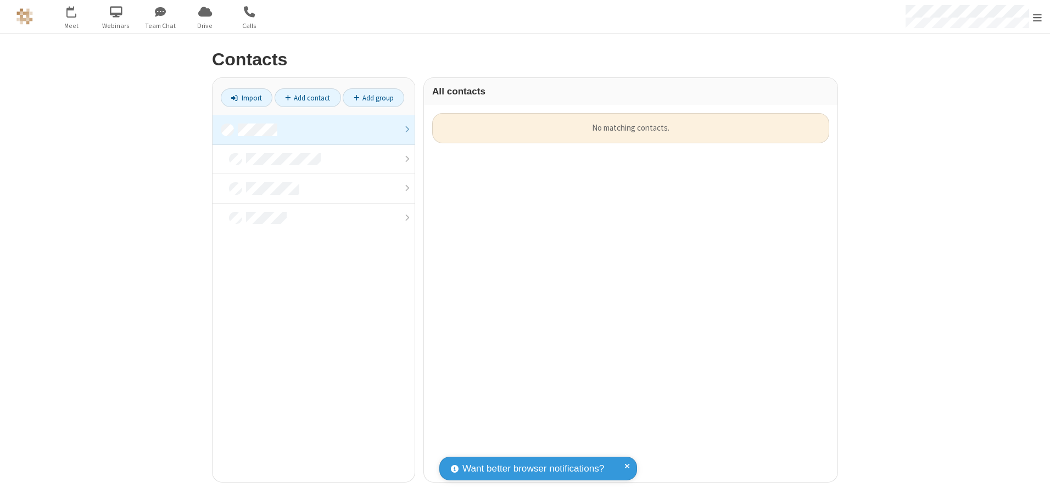  Describe the element at coordinates (373, 98) in the screenshot. I see `a: Add group` at that location.